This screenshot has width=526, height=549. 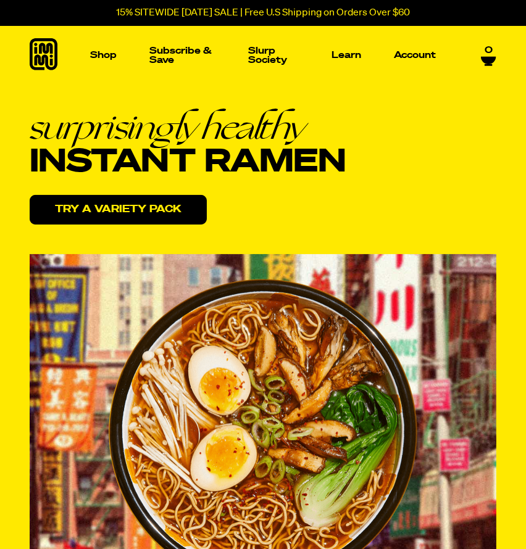 What do you see at coordinates (263, 55) in the screenshot?
I see `nav: Main navigation` at bounding box center [263, 55].